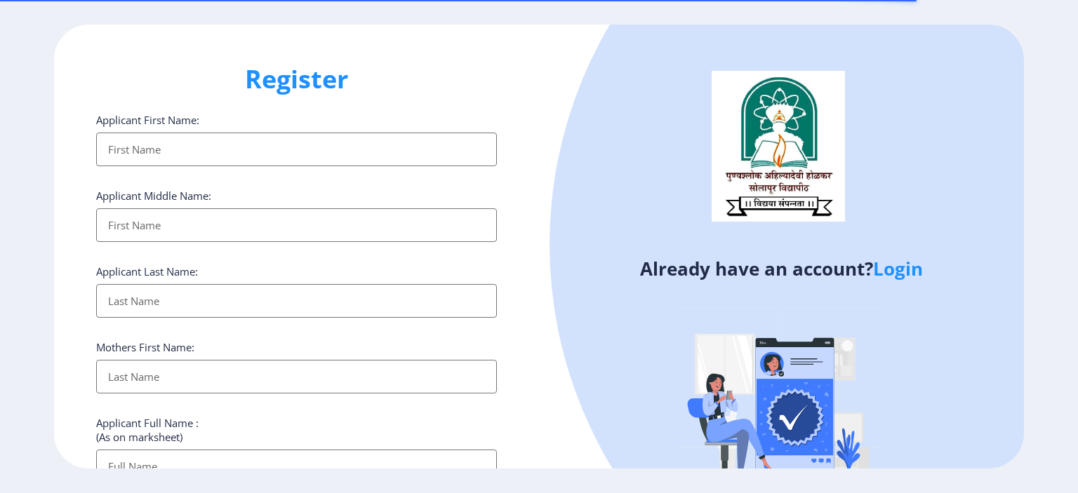  Describe the element at coordinates (145, 347) in the screenshot. I see `label: Mothers First Name:` at that location.